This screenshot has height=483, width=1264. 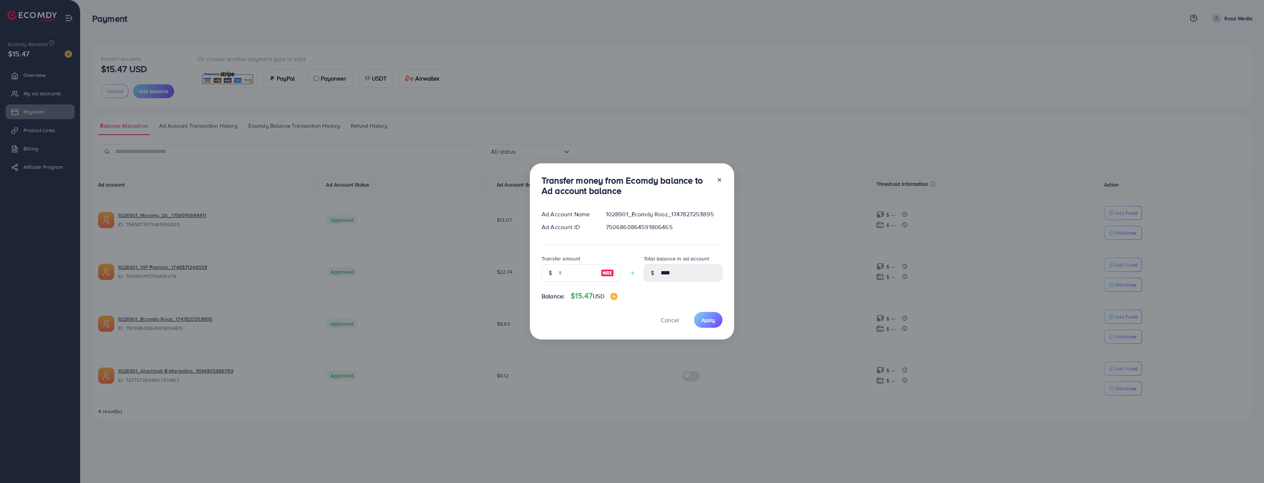 What do you see at coordinates (664, 214) in the screenshot?
I see `div: 1028901_Ecomdy Rooz_1747827253895` at bounding box center [664, 214].